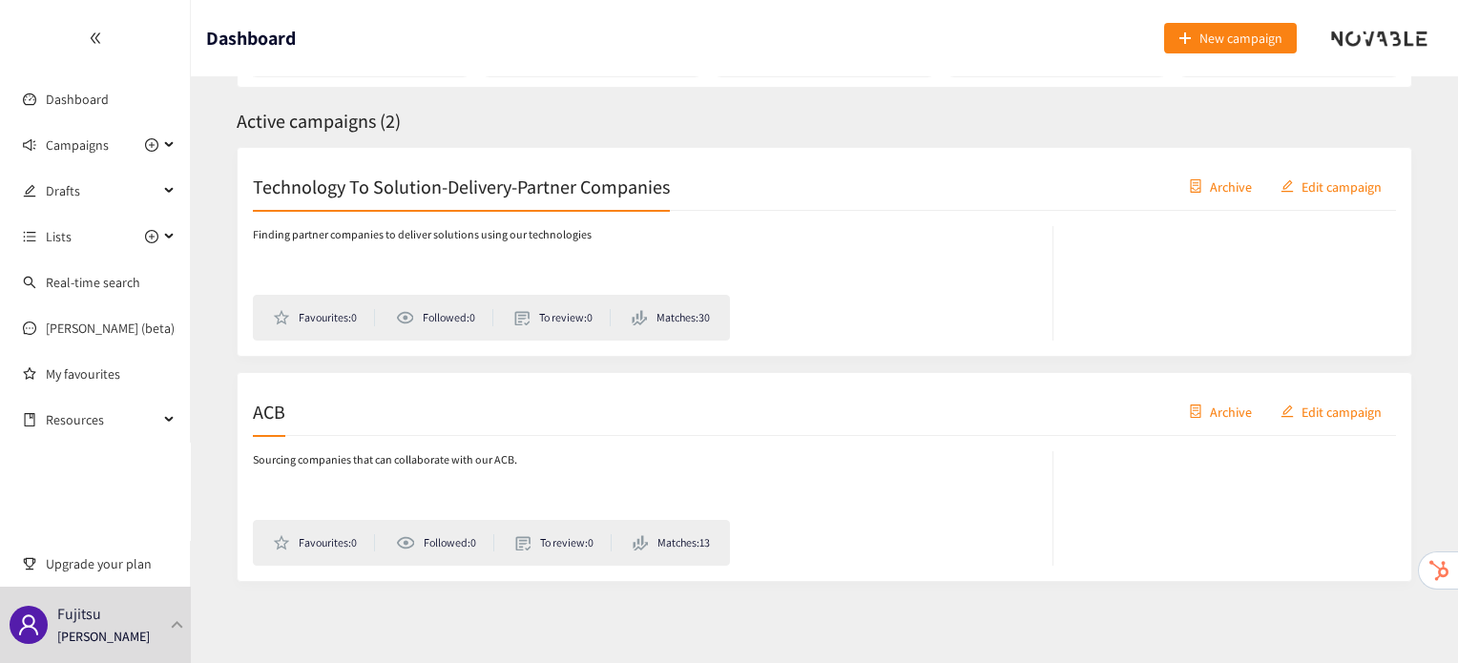  I want to click on span: Lists, so click(58, 237).